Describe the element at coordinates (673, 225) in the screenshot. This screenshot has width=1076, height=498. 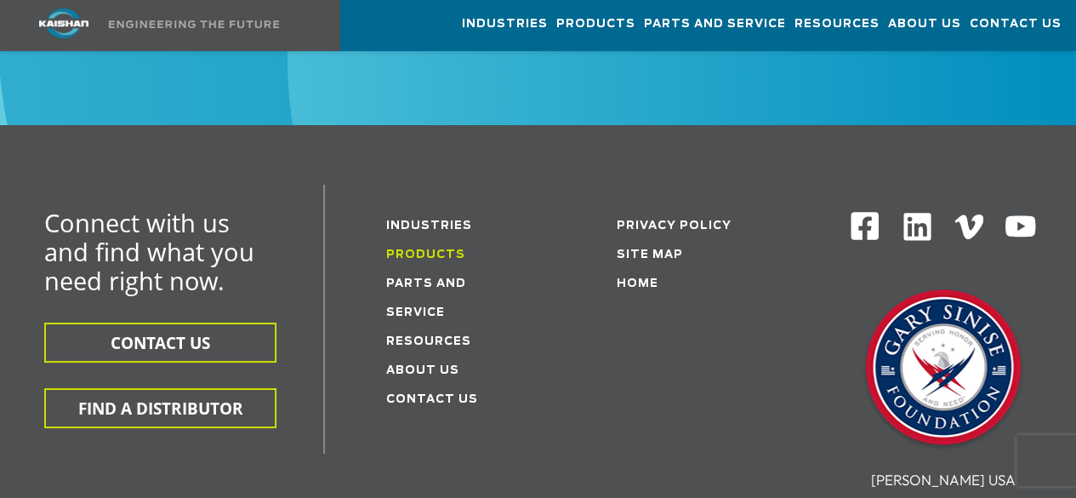
I see `a: Privacy Policy` at that location.